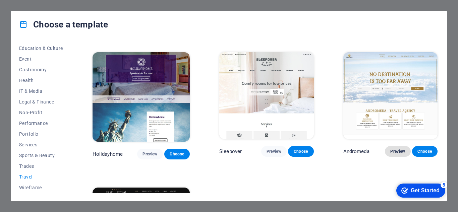 This screenshot has height=212, width=458. Describe the element at coordinates (108, 154) in the screenshot. I see `p: Holidayhome` at that location.